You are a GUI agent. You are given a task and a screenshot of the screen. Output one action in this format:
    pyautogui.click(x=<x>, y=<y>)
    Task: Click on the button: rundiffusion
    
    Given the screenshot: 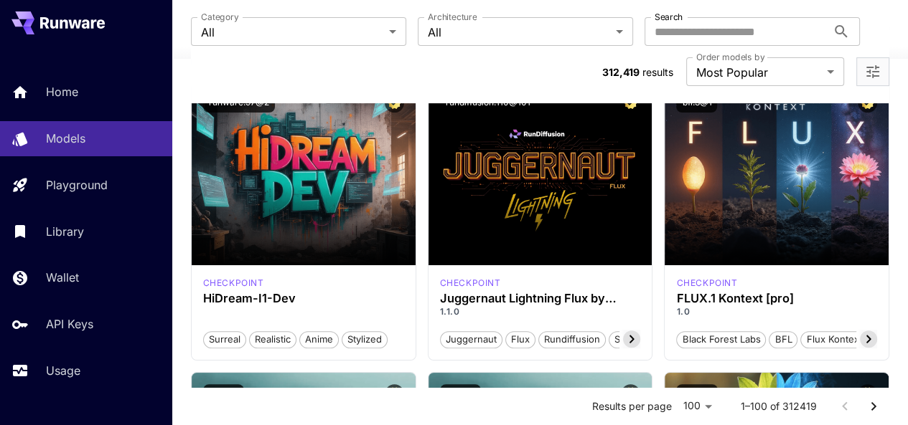 What is the action you would take?
    pyautogui.click(x=572, y=339)
    